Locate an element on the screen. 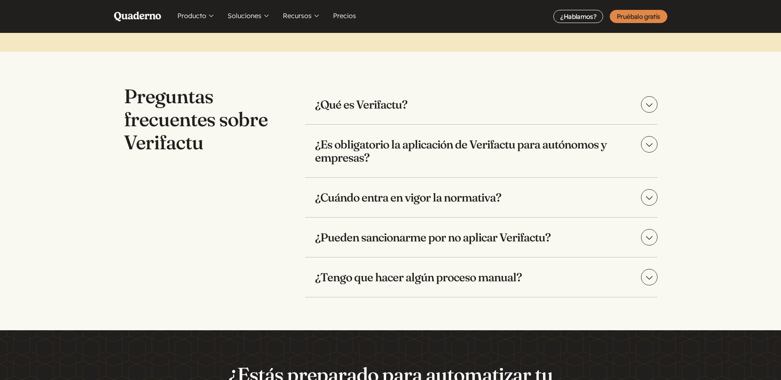 This screenshot has width=781, height=380. a: ¿Hablamos? is located at coordinates (578, 16).